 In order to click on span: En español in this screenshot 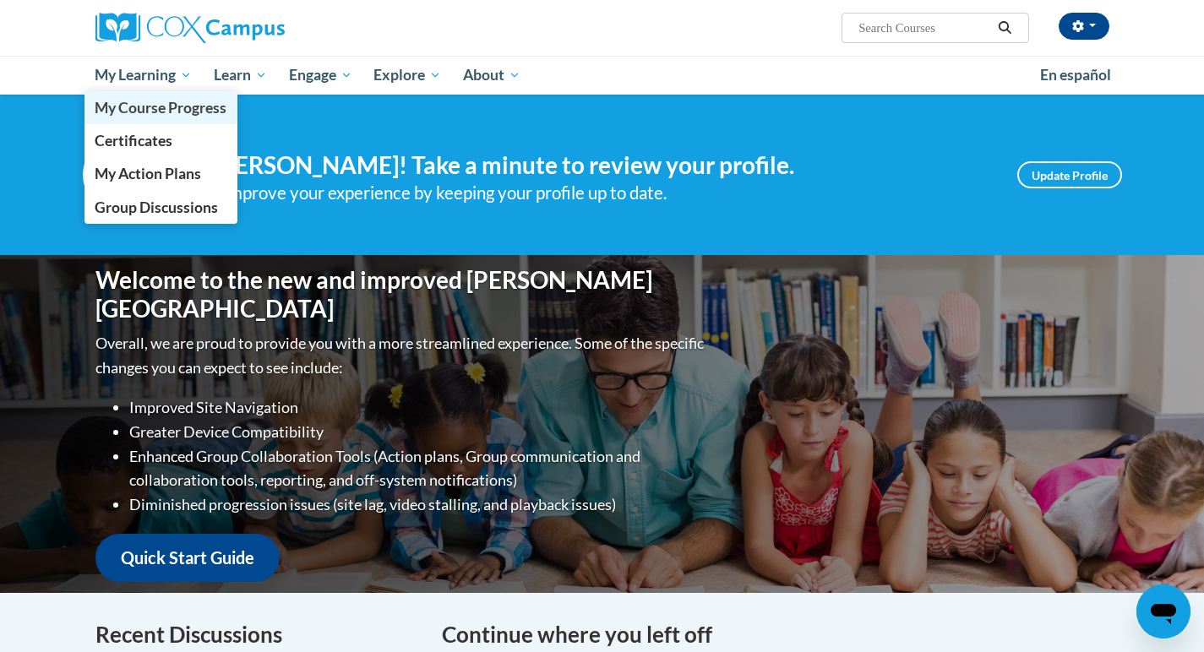, I will do `click(1075, 74)`.